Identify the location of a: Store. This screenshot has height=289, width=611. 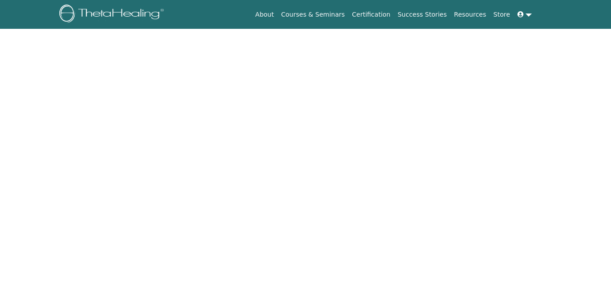
(502, 14).